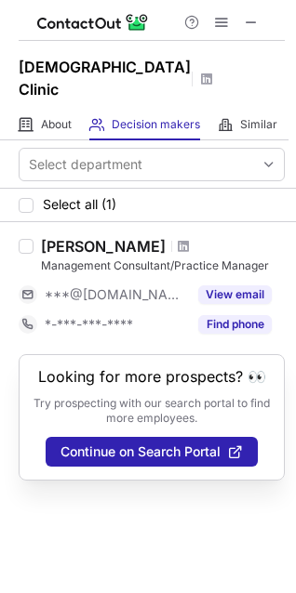  I want to click on span: Similar, so click(258, 125).